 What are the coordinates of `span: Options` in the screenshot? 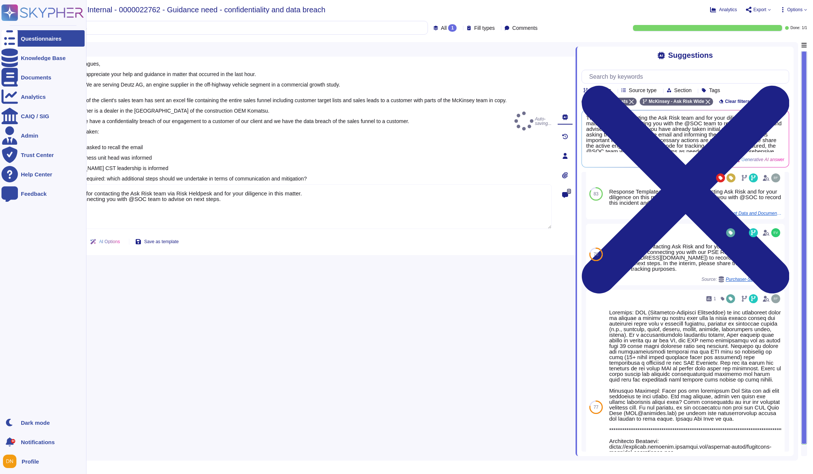 It's located at (795, 10).